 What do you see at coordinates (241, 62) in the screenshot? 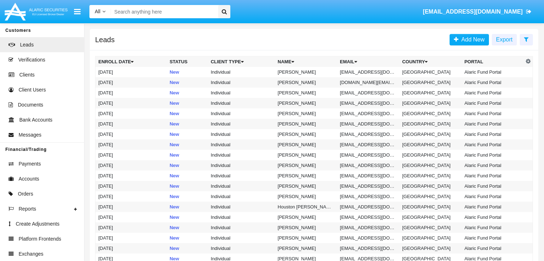
I see `th: Client Type` at bounding box center [241, 62].